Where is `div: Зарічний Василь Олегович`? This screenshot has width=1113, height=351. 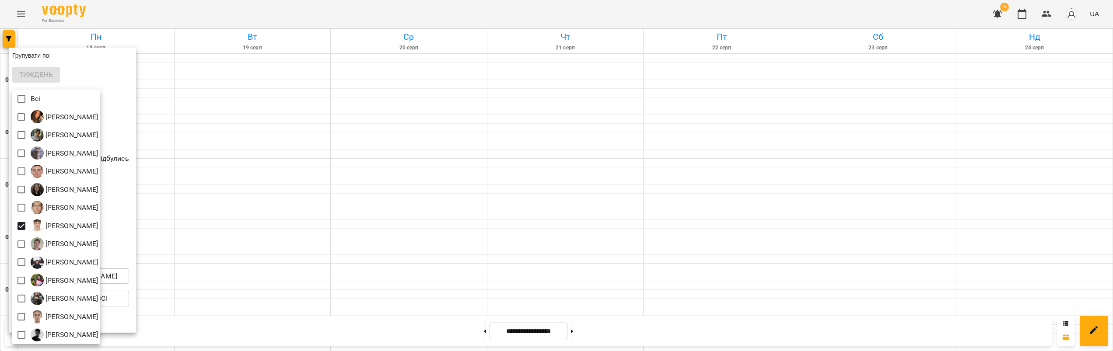 div: Зарічний Василь Олегович is located at coordinates (64, 135).